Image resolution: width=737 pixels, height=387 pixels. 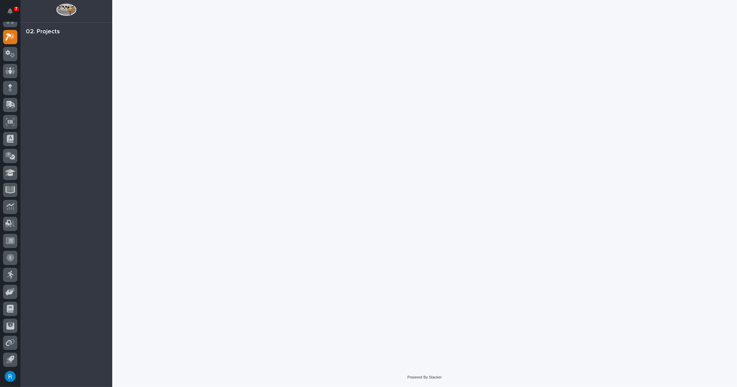 I want to click on a: Powered By Stacker, so click(x=425, y=378).